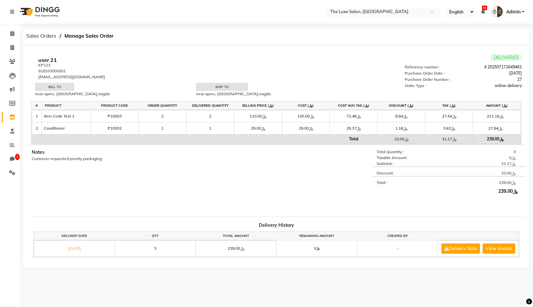  What do you see at coordinates (258, 106) in the screenshot?
I see `th: Selling Price (﷼)` at bounding box center [258, 106].